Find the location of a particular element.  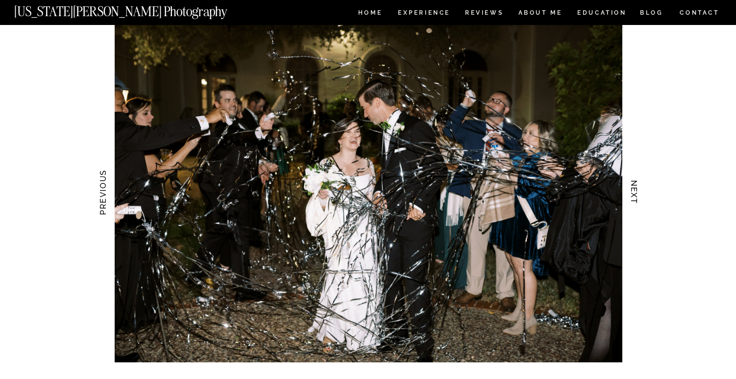

nav: REVIEWS is located at coordinates (483, 14).